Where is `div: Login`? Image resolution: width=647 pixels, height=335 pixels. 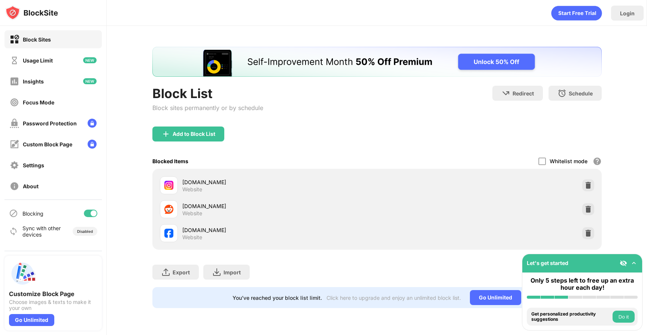
div: Login is located at coordinates (627, 13).